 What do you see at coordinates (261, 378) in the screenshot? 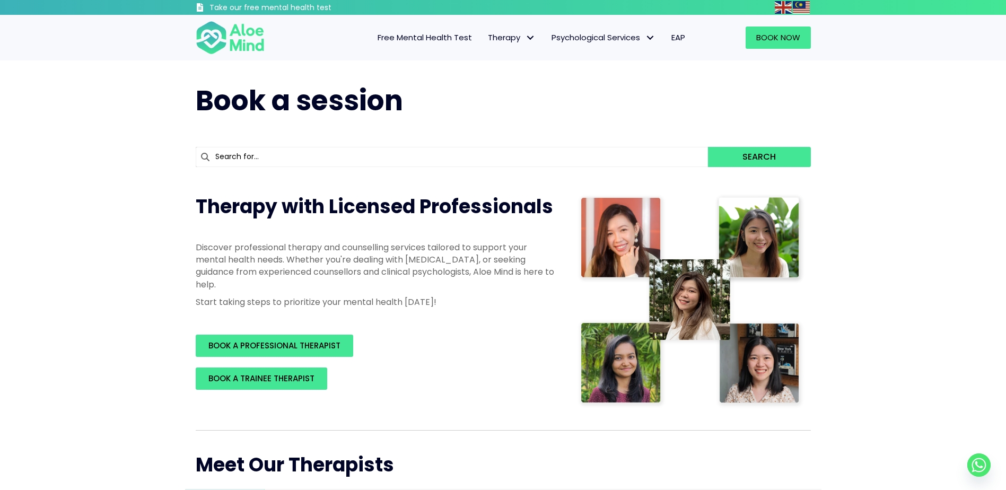
I see `span: BOOK A TRAINEE THERAPIST` at bounding box center [261, 378].